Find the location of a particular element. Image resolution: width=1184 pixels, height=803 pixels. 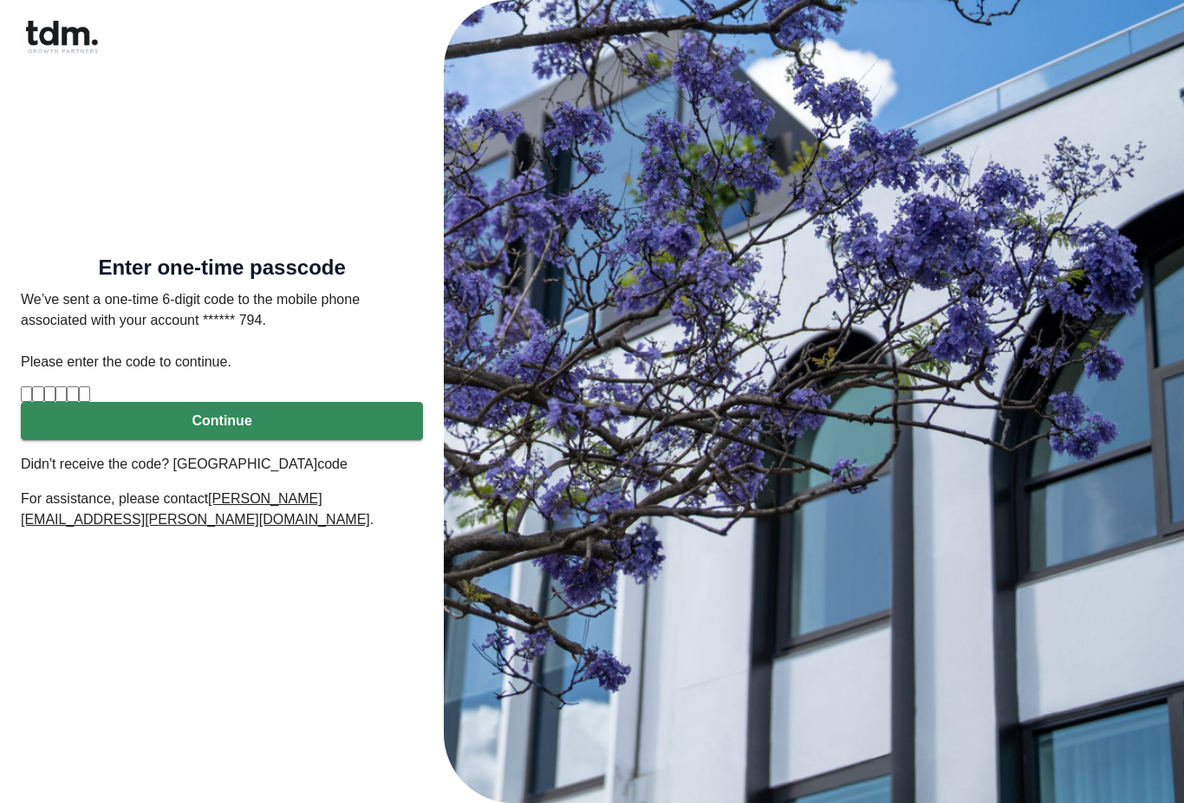

input: Digit 5 is located at coordinates (72, 394).